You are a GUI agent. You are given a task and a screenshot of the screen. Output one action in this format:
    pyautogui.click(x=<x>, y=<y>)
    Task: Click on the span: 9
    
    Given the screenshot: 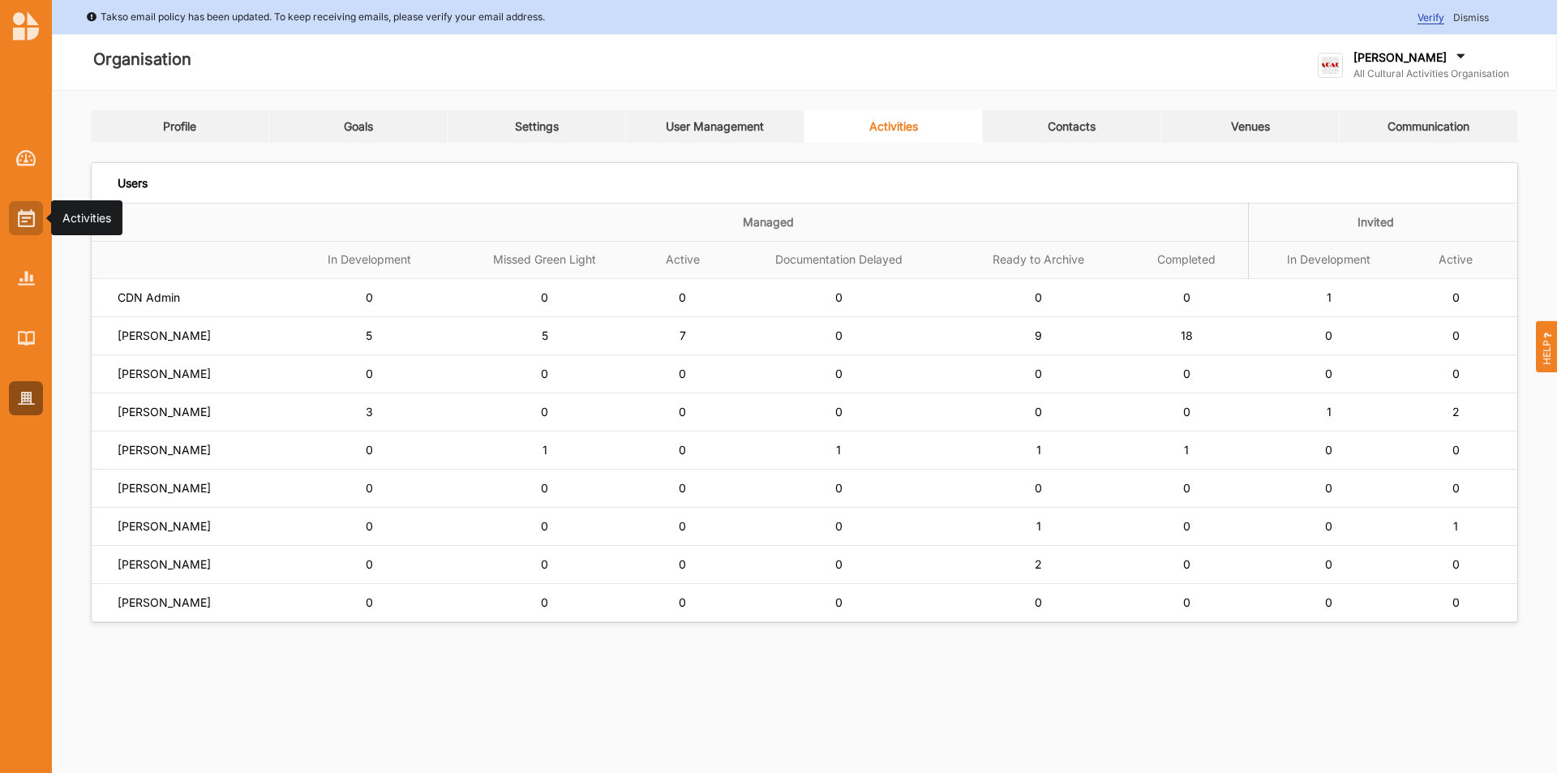 What is the action you would take?
    pyautogui.click(x=1038, y=335)
    